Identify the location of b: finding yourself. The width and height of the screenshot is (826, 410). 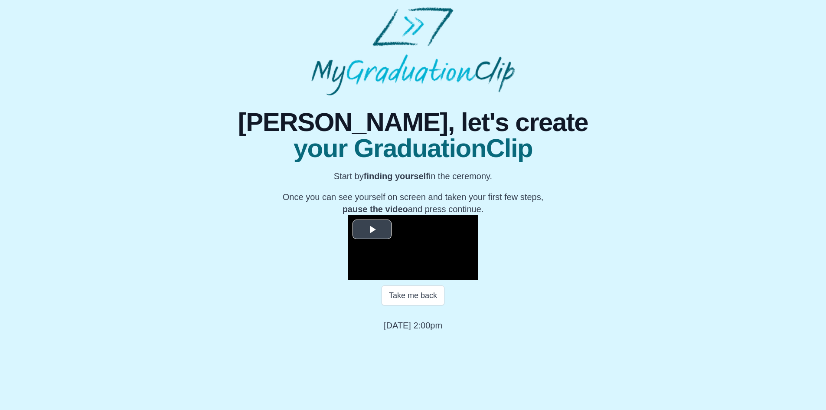
(396, 176).